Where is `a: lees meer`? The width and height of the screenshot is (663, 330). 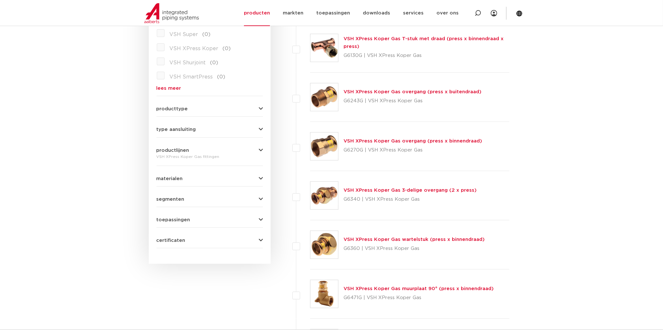
a: lees meer is located at coordinates (209, 88).